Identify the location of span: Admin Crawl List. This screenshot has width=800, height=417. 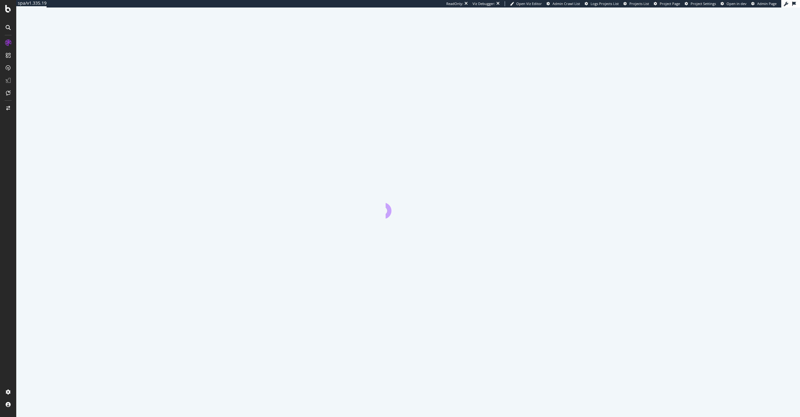
(566, 3).